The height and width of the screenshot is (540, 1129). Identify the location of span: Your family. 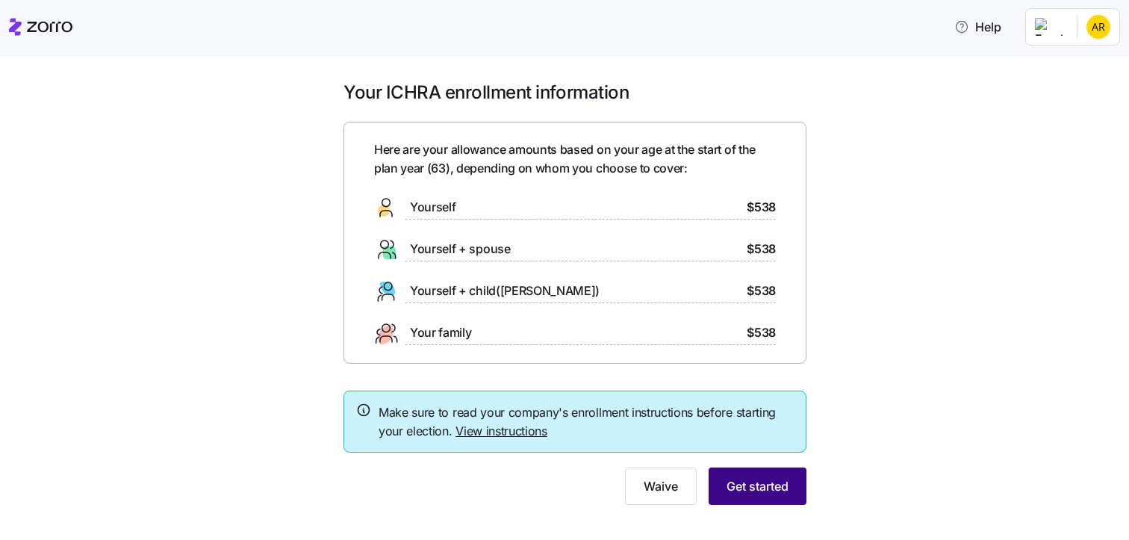
(441, 332).